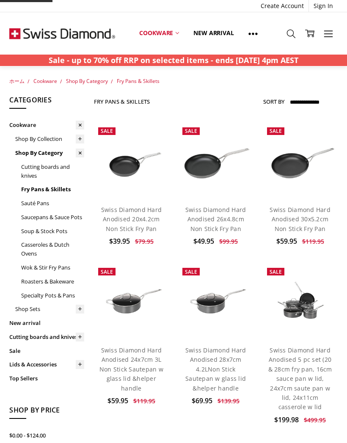 Image resolution: width=347 pixels, height=443 pixels. I want to click on img: Swiss Diamond Hard Anodised 28x7cm 4.2LNon Stick Sautepan w glass lid &helper handle, so click(215, 301).